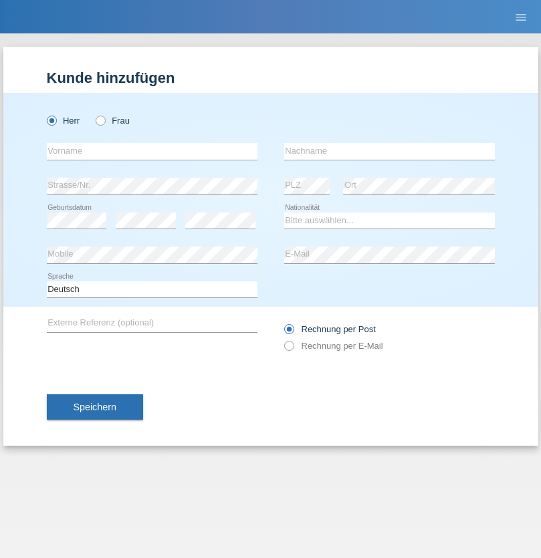  Describe the element at coordinates (521, 17) in the screenshot. I see `i: menu` at that location.